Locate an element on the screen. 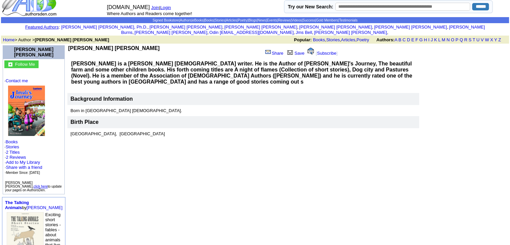 This screenshot has height=245, width=510. a: T is located at coordinates (474, 40).